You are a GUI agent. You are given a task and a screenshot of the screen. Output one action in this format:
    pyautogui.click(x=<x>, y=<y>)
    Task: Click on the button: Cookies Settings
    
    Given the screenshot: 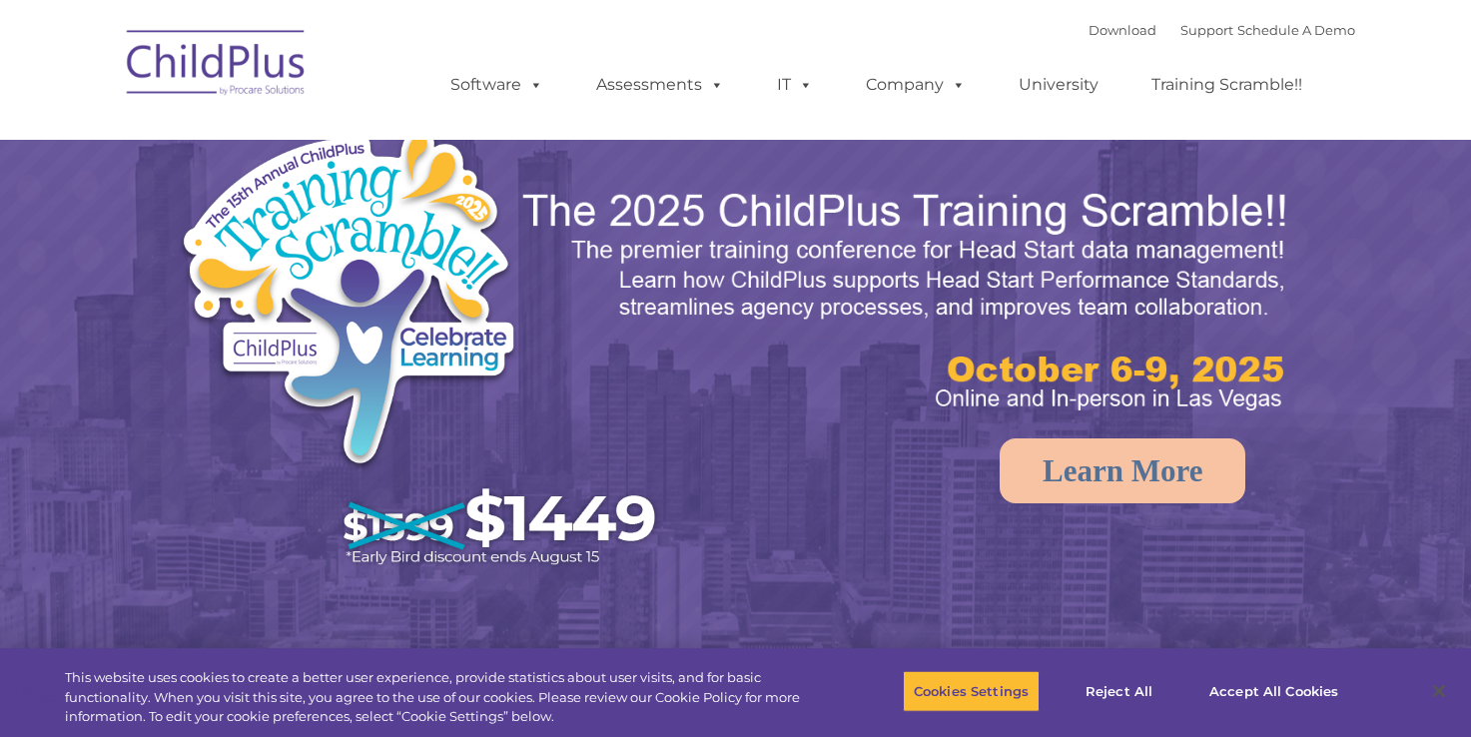 What is the action you would take?
    pyautogui.click(x=971, y=691)
    